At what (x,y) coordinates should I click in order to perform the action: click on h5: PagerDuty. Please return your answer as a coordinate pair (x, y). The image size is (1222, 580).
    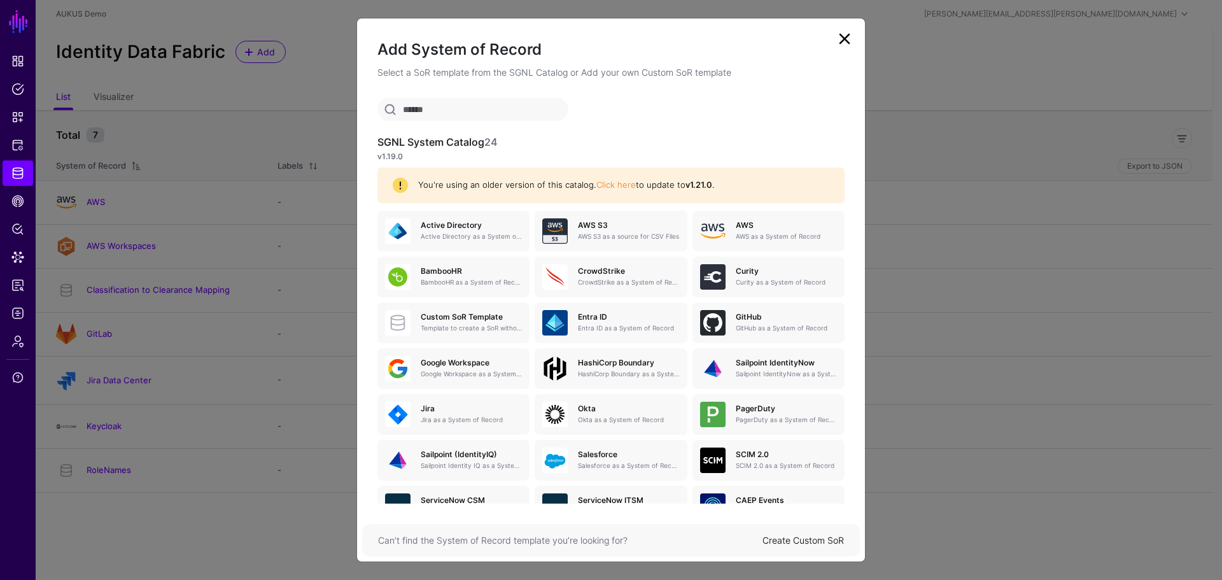
    Looking at the image, I should click on (786, 409).